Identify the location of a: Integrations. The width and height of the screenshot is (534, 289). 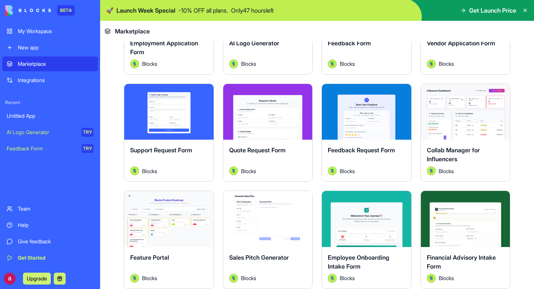
(50, 80).